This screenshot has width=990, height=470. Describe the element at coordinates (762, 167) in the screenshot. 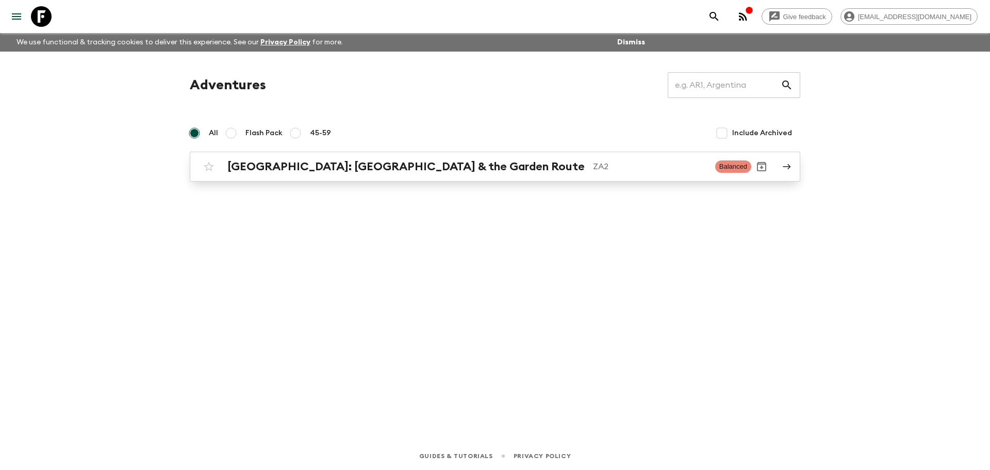

I see `button: Archive` at that location.